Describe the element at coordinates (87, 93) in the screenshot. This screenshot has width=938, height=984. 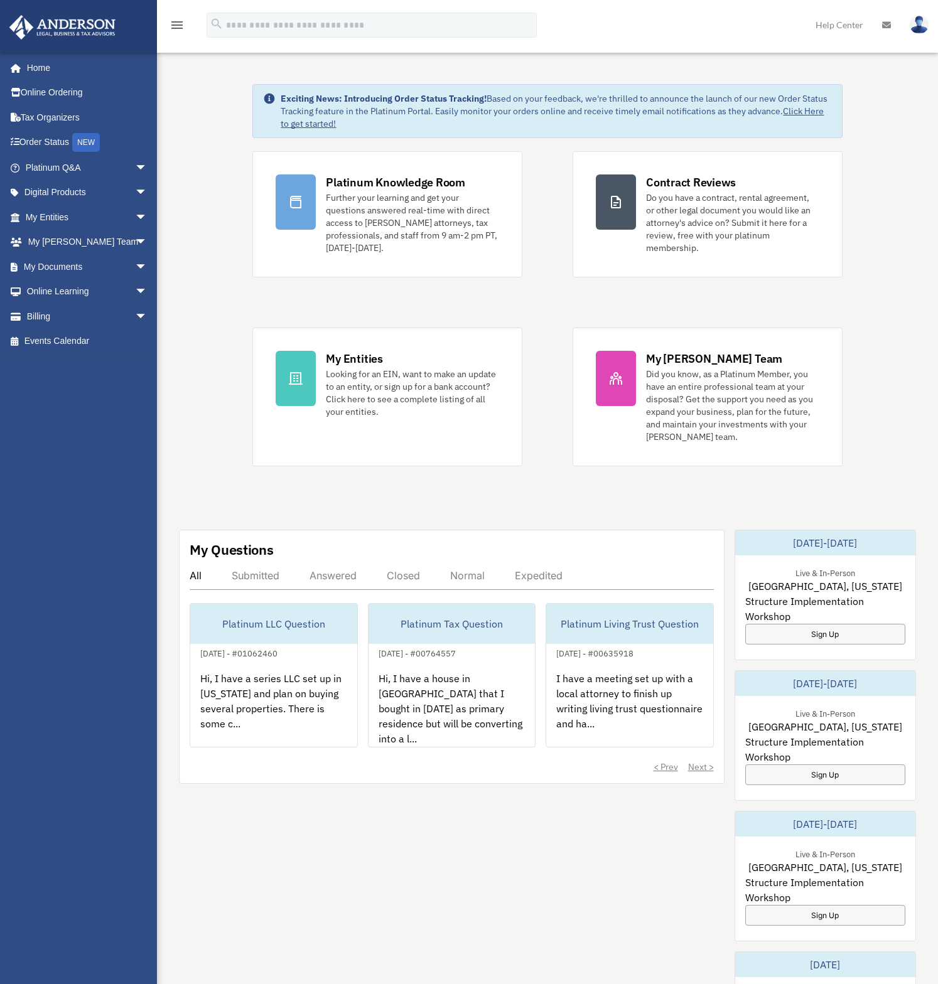
I see `a: Online Ordering` at that location.